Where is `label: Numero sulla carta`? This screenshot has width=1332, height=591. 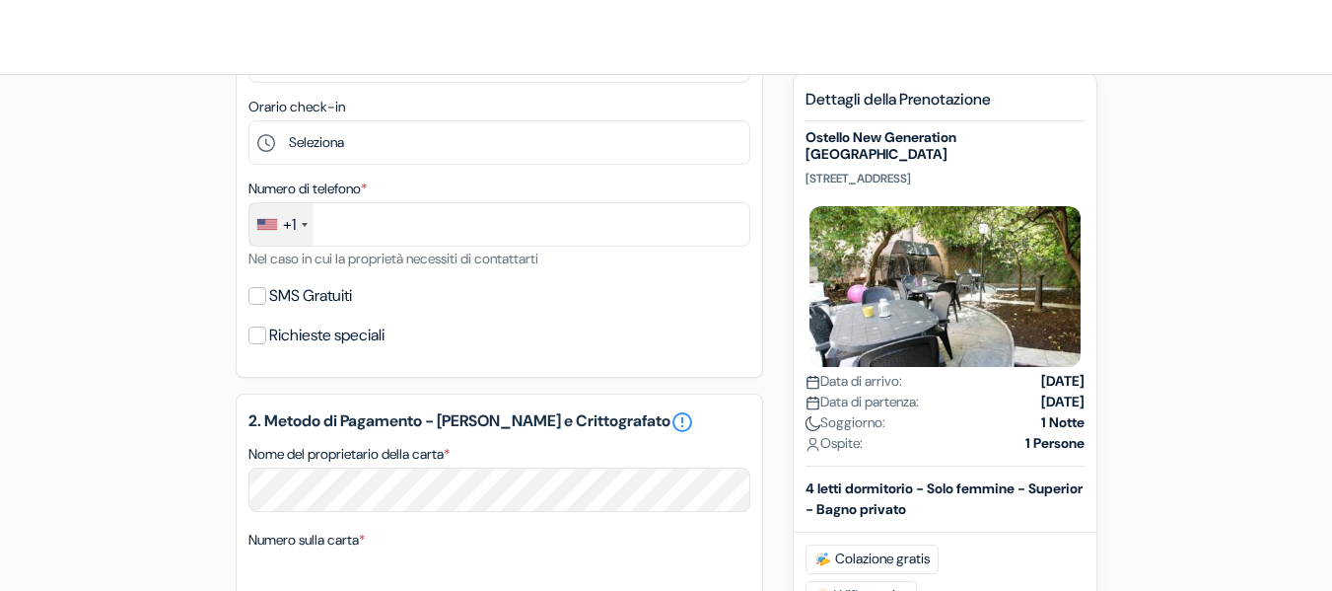 label: Numero sulla carta is located at coordinates (307, 539).